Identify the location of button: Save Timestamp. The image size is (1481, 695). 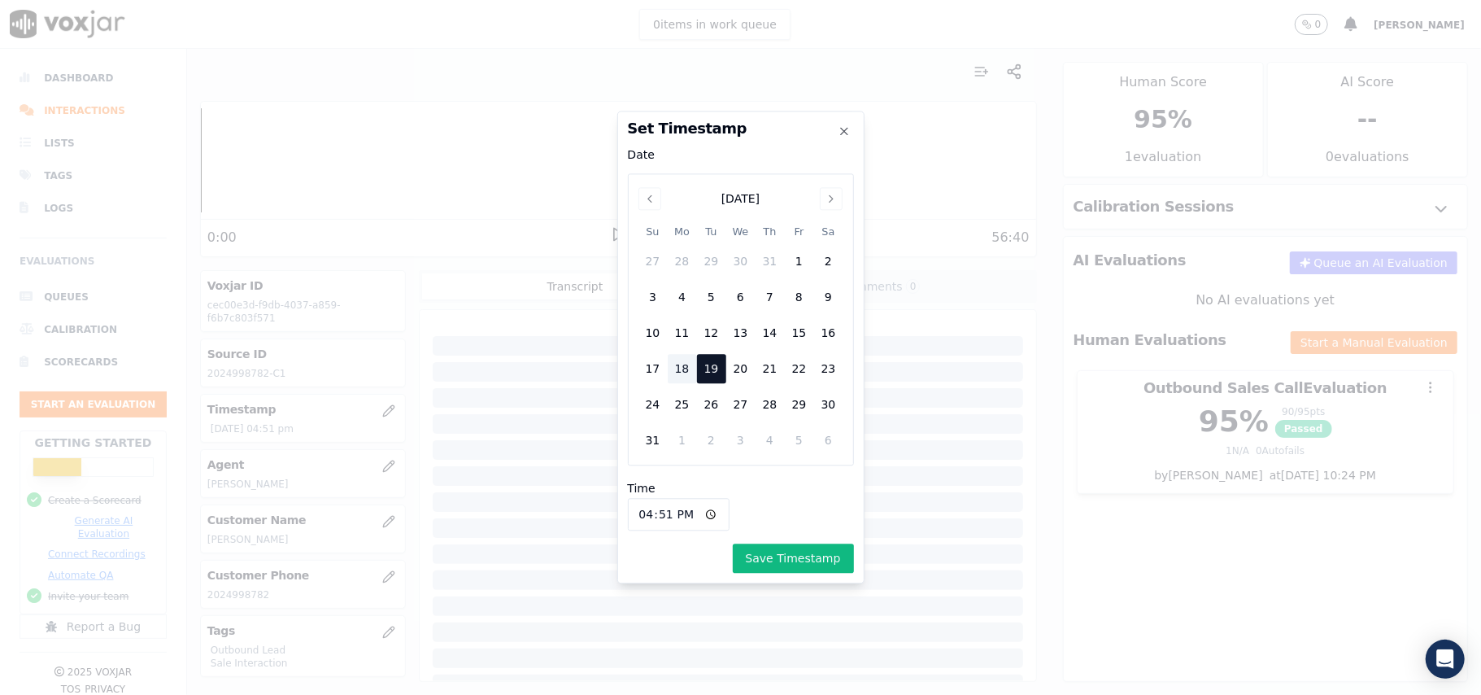
(793, 559).